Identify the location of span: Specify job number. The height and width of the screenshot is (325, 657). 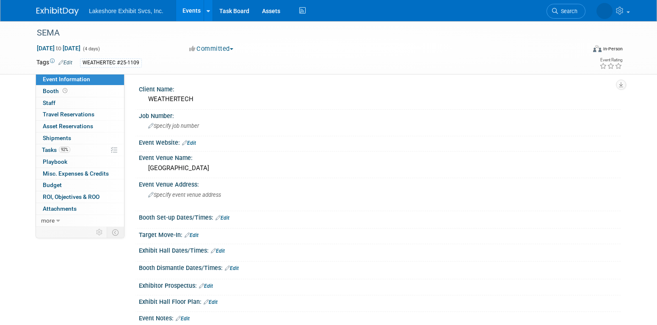
(174, 126).